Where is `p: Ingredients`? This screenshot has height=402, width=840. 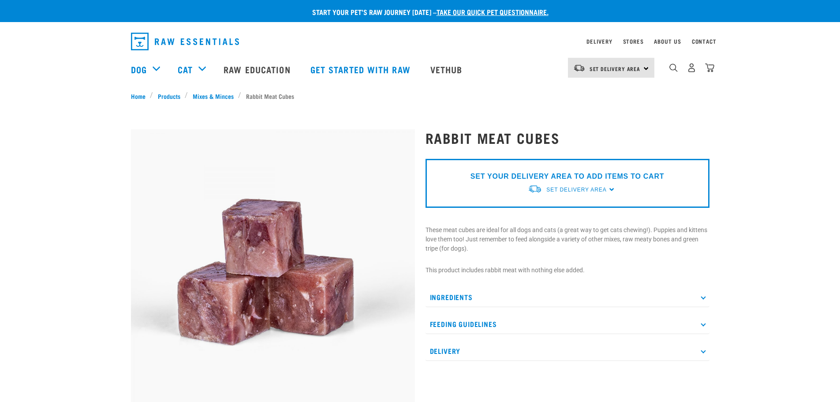
p: Ingredients is located at coordinates (567, 297).